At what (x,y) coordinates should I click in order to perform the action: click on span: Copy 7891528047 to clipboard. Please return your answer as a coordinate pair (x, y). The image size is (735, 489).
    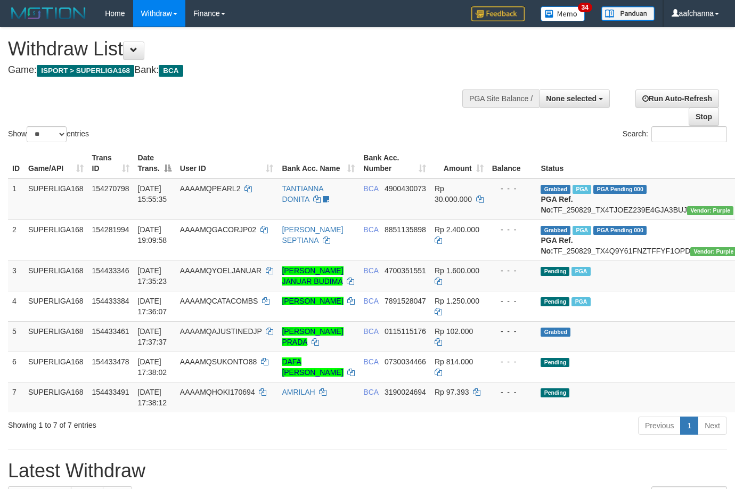
    Looking at the image, I should click on (405, 301).